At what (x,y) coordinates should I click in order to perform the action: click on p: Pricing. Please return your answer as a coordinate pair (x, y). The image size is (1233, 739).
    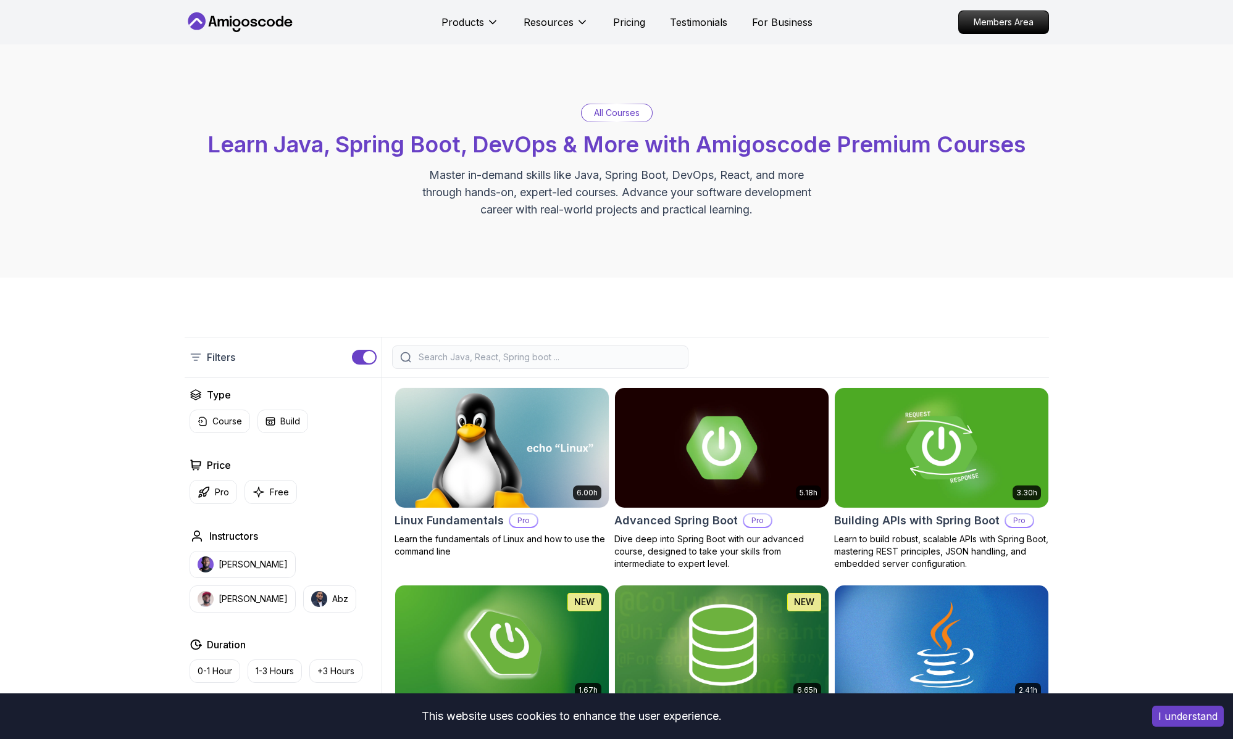
    Looking at the image, I should click on (629, 22).